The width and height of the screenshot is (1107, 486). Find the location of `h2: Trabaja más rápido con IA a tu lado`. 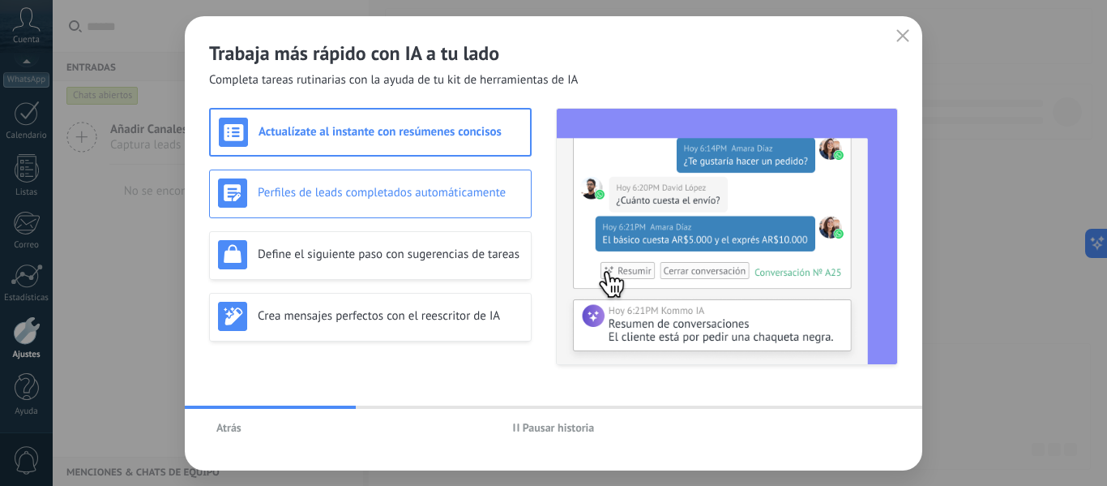

h2: Trabaja más rápido con IA a tu lado is located at coordinates (554, 53).